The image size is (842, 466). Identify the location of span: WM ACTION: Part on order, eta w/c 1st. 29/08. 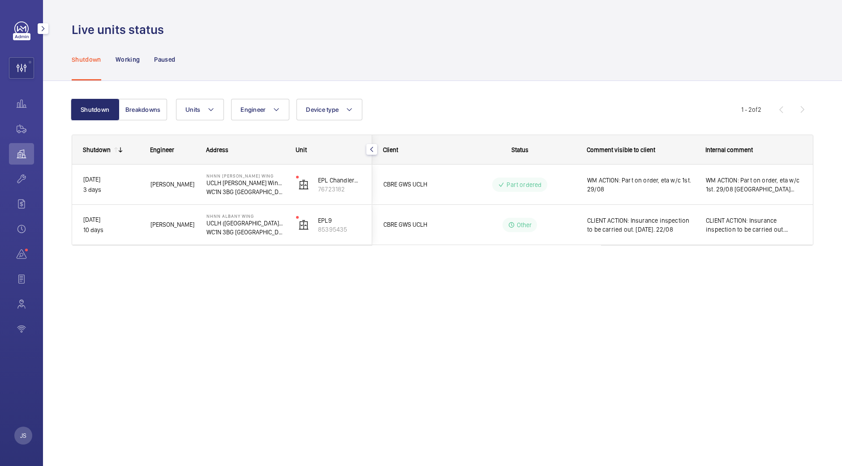
(640, 185).